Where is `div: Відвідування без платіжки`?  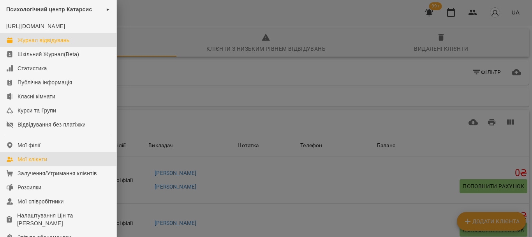
div: Відвідування без платіжки is located at coordinates (51, 124).